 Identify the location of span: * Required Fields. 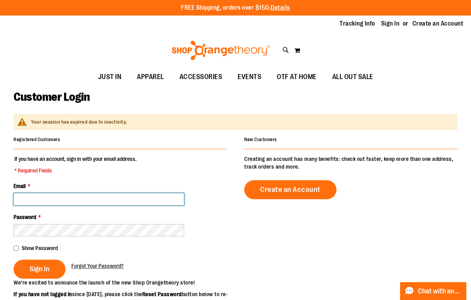
(75, 171).